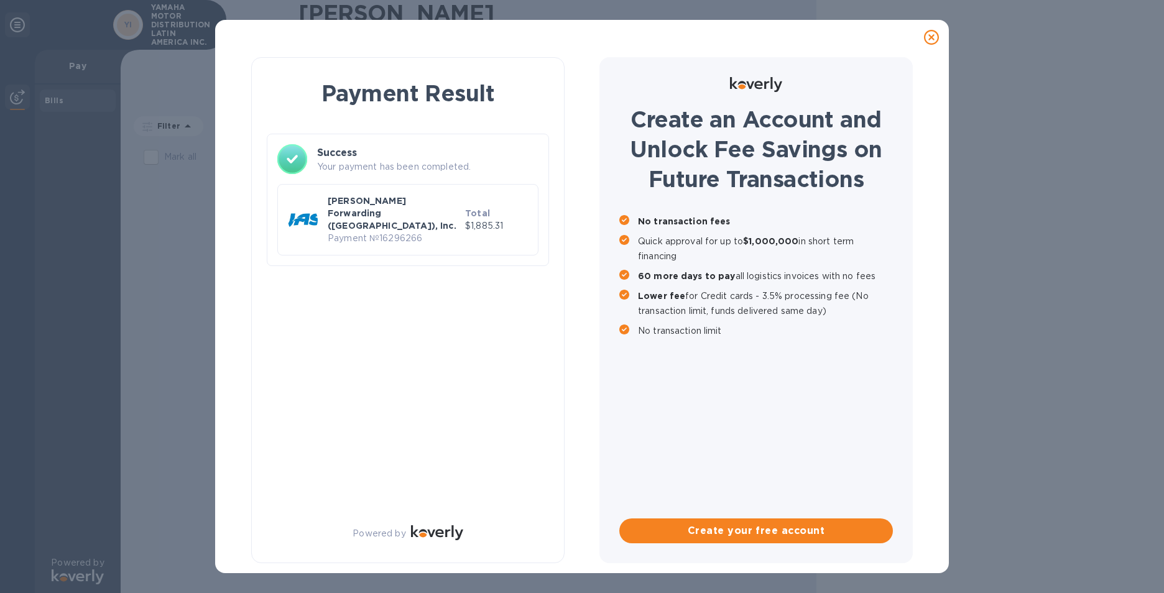 This screenshot has width=1164, height=593. What do you see at coordinates (765, 276) in the screenshot?
I see `p: all logistics invoices with no fees` at bounding box center [765, 276].